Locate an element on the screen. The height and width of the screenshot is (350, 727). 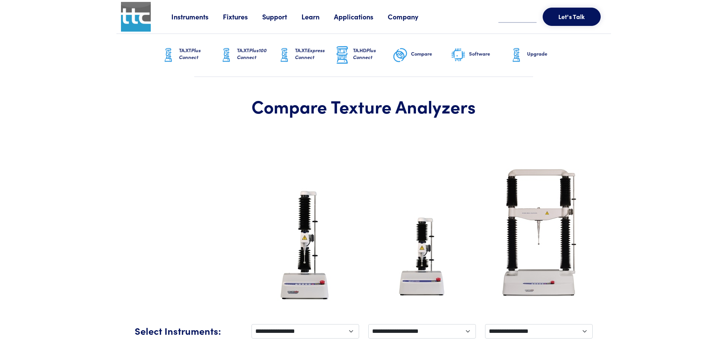
span: Express Connect is located at coordinates (310, 53).